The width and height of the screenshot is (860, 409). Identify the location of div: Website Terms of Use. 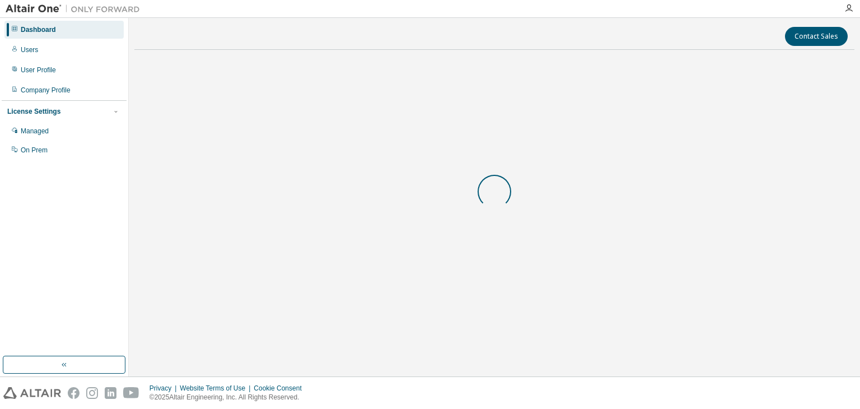
(217, 388).